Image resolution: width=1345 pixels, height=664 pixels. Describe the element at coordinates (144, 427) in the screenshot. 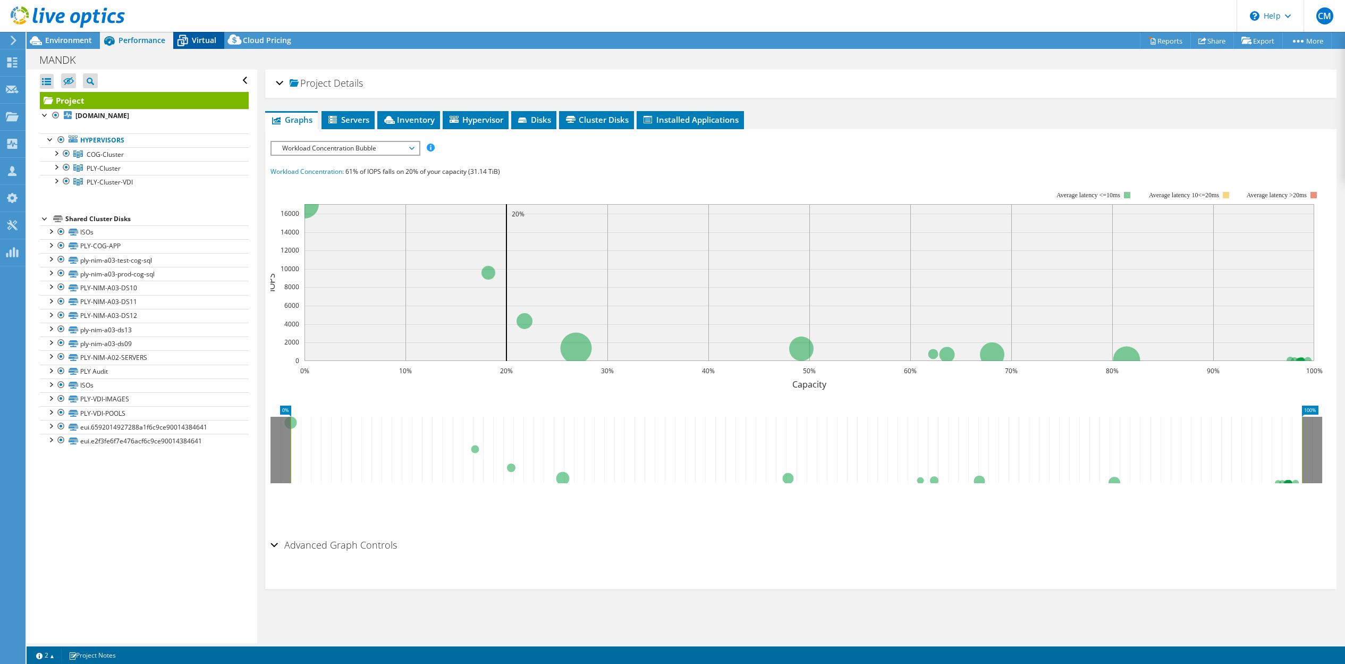

I see `a: eui.6592014927288a1f6c9ce90014384641` at that location.